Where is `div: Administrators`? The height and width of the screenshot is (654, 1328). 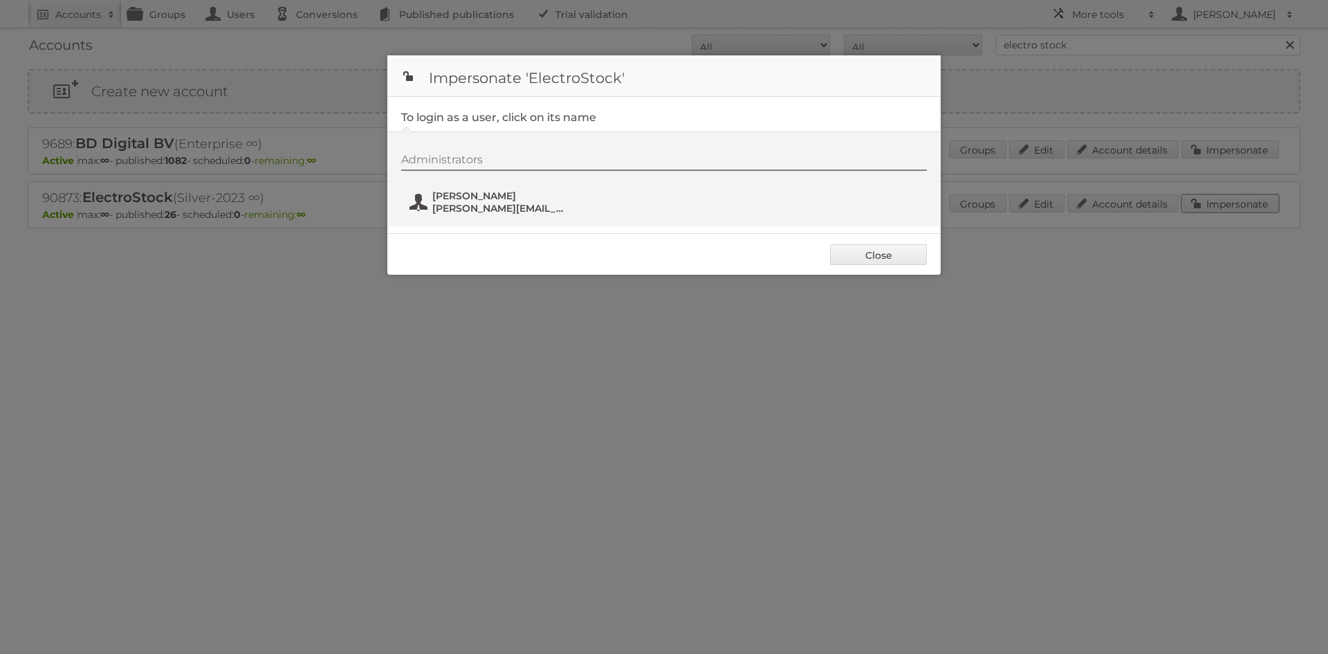 div: Administrators is located at coordinates (664, 162).